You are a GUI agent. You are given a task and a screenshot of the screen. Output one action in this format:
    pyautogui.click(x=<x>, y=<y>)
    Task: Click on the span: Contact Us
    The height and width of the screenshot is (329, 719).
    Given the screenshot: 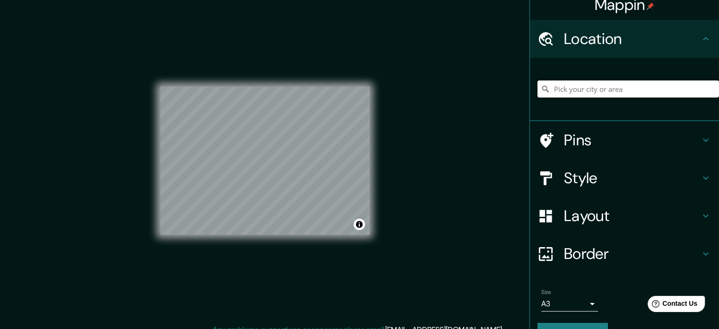 What is the action you would take?
    pyautogui.click(x=45, y=11)
    